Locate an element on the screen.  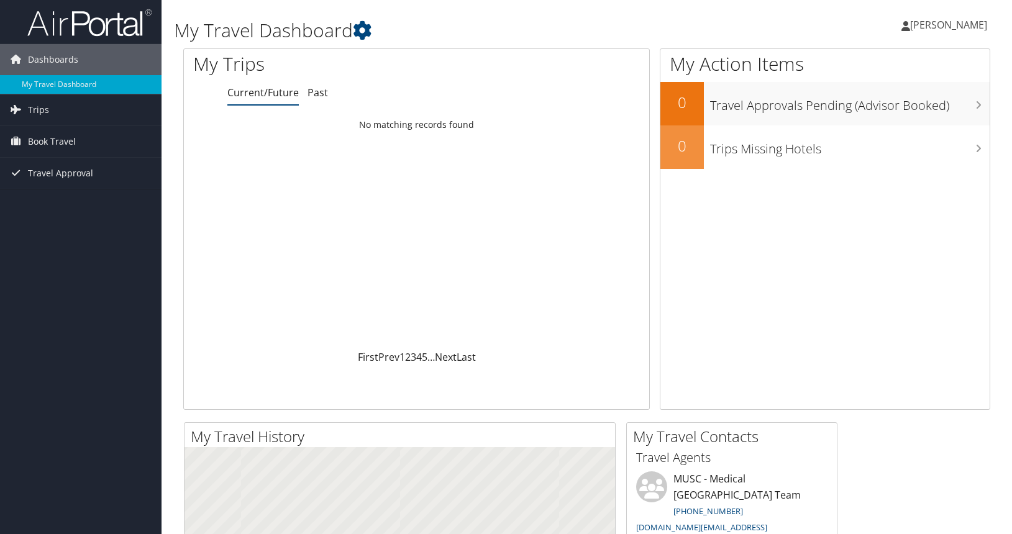
h2: My Travel Contacts is located at coordinates (735, 437).